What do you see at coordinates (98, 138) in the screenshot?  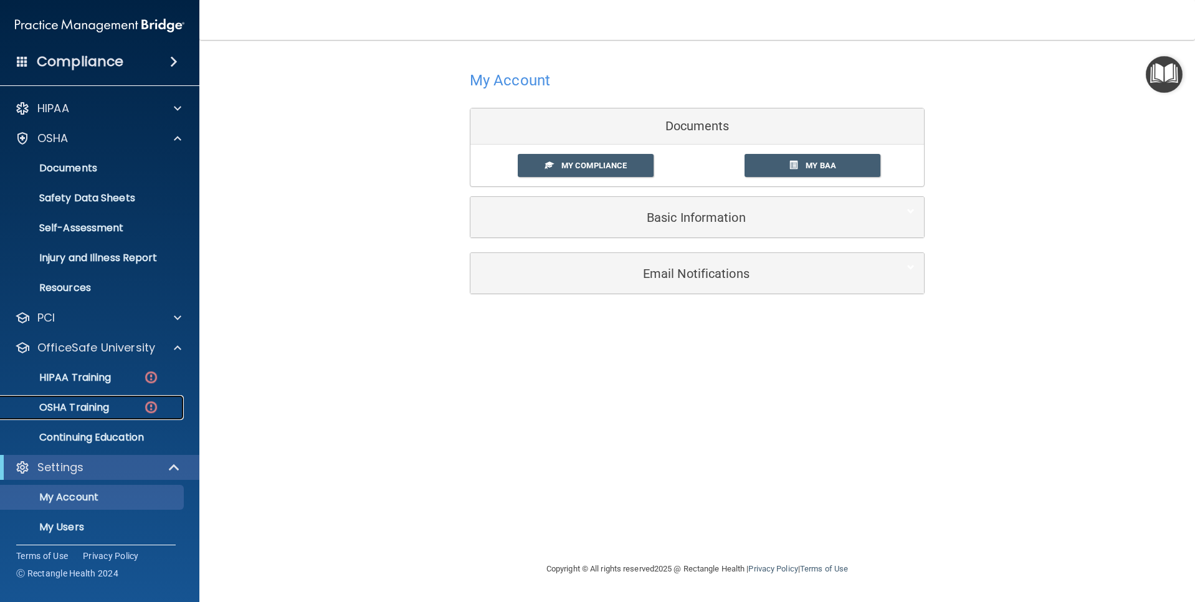 I see `a: OSHA` at bounding box center [98, 138].